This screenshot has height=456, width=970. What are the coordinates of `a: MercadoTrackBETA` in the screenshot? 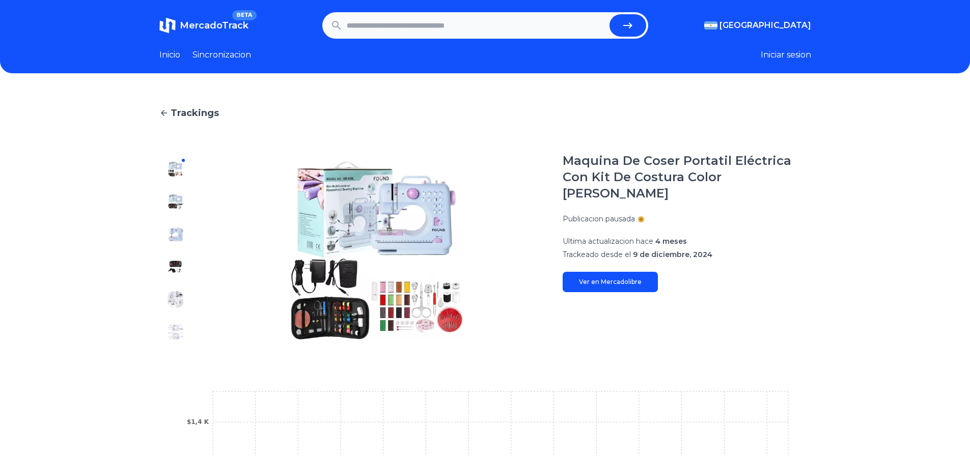 It's located at (204, 25).